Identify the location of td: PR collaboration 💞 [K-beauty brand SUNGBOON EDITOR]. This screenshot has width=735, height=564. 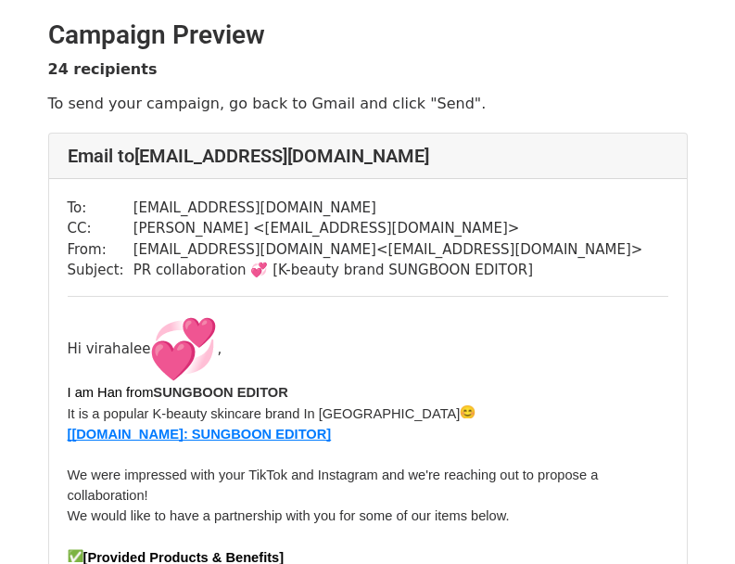
(389, 270).